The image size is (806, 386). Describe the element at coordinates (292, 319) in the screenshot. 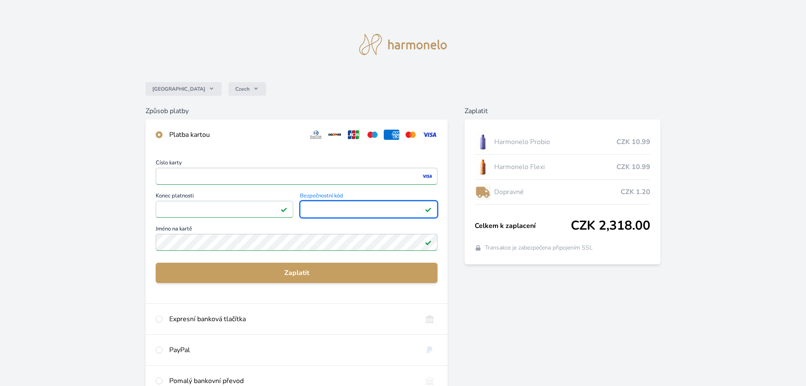

I see `div: Expresní banková tlačítka` at that location.